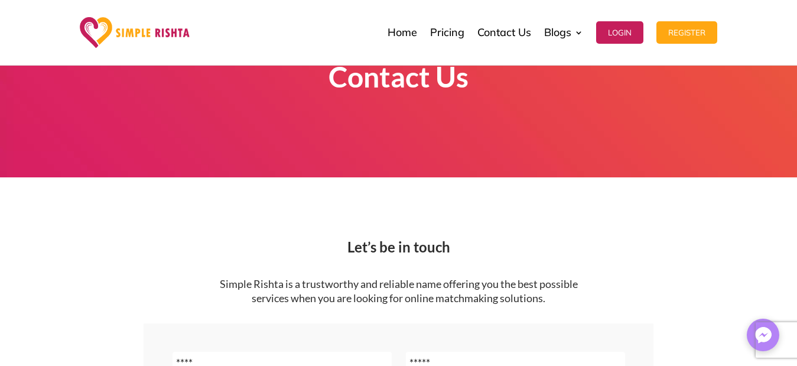 Image resolution: width=797 pixels, height=366 pixels. What do you see at coordinates (763, 335) in the screenshot?
I see `img: Messenger` at bounding box center [763, 335].